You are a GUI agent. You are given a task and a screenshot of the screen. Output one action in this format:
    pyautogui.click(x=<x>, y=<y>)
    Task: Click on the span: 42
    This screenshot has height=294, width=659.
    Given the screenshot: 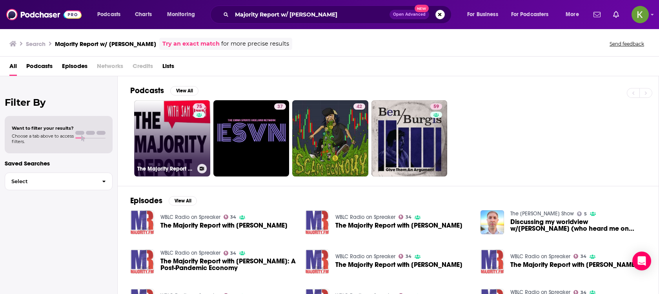 What is the action you would take?
    pyautogui.click(x=360, y=107)
    